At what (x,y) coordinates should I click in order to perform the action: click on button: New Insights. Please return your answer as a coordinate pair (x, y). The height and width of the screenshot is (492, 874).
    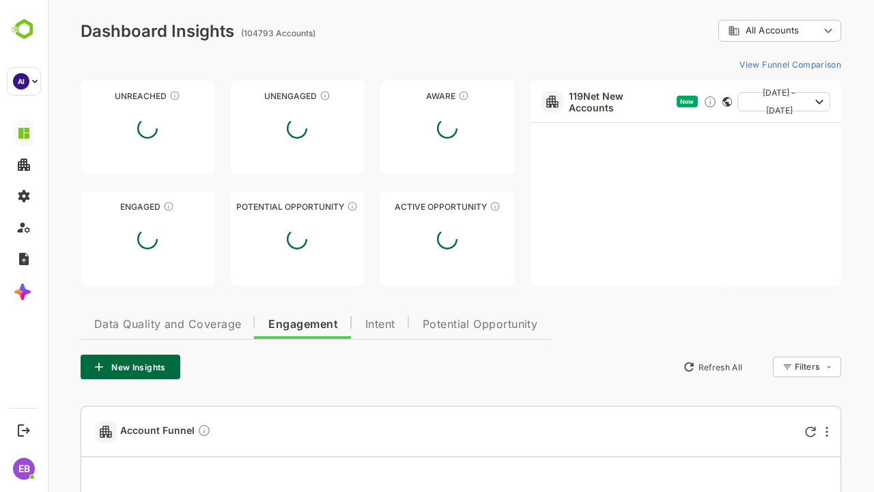
    Looking at the image, I should click on (83, 367).